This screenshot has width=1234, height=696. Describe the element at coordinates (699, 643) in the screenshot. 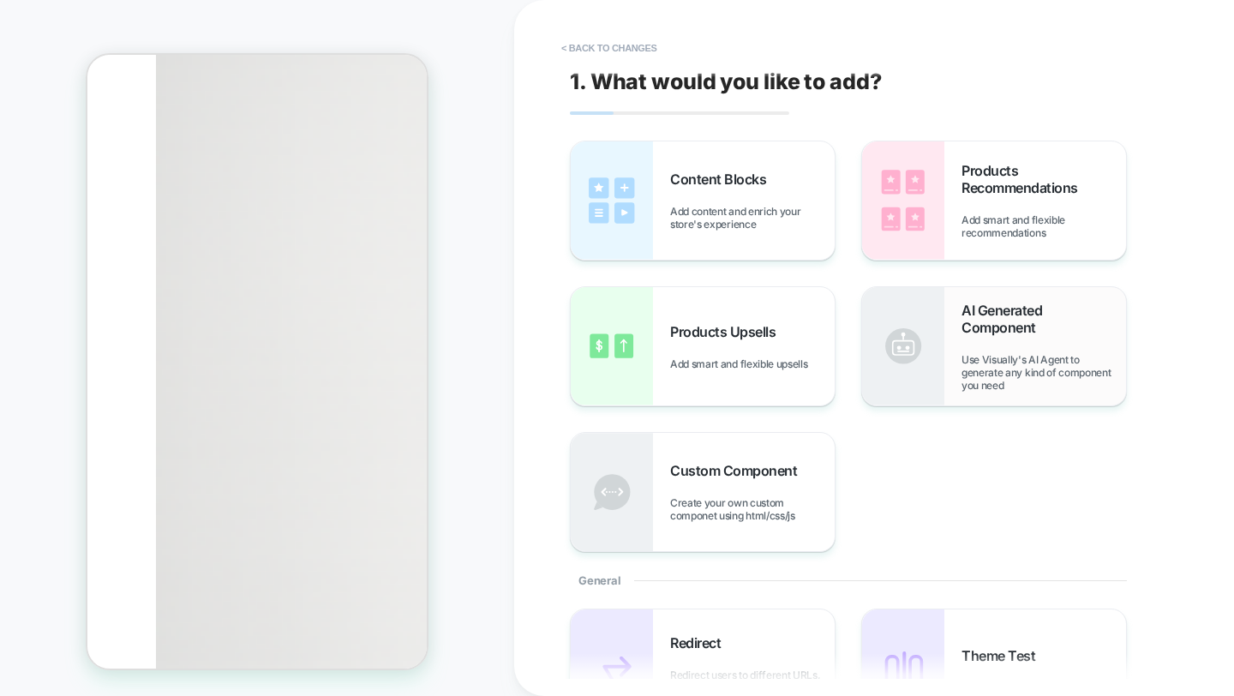

I see `span: Redirect` at that location.